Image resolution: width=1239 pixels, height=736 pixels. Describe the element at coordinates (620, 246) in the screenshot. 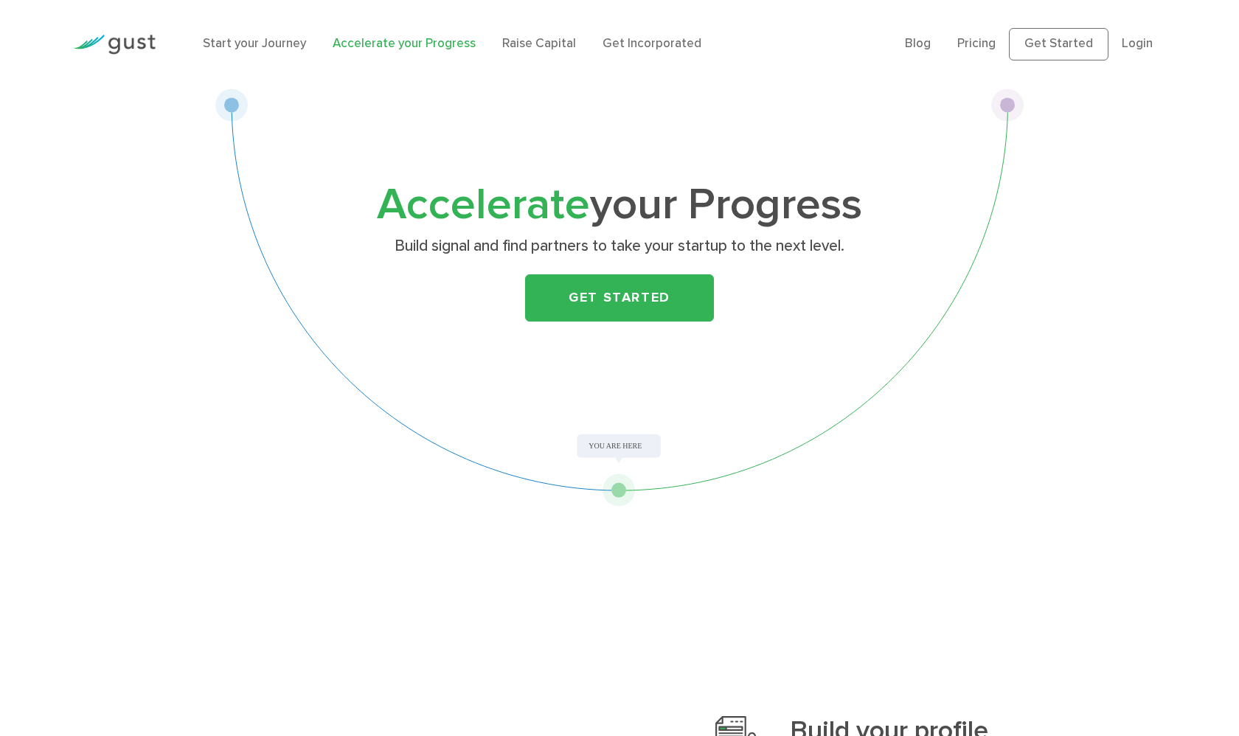

I see `p: Build signal and find partners to take your startup to the next level.` at that location.